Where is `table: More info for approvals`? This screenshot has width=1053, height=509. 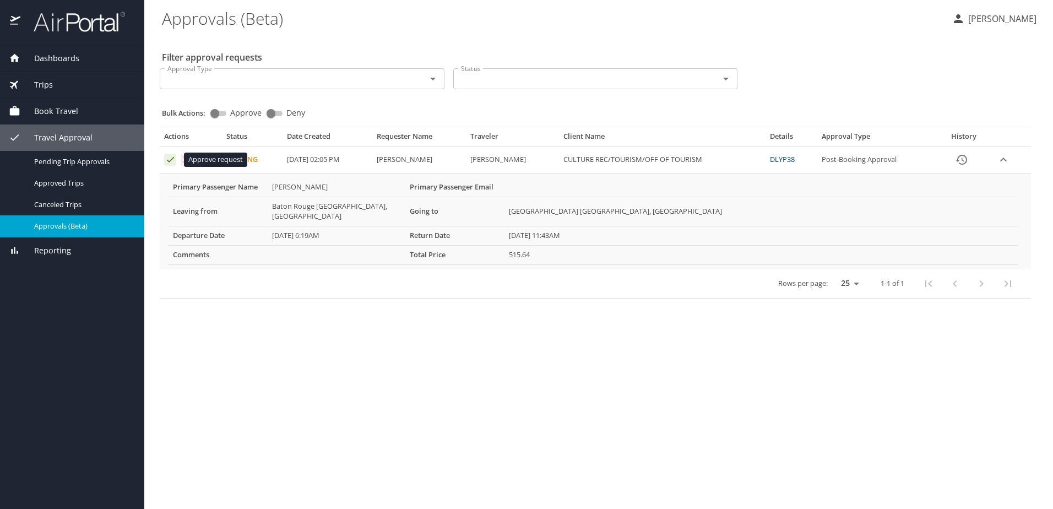 table: More info for approvals is located at coordinates (593, 221).